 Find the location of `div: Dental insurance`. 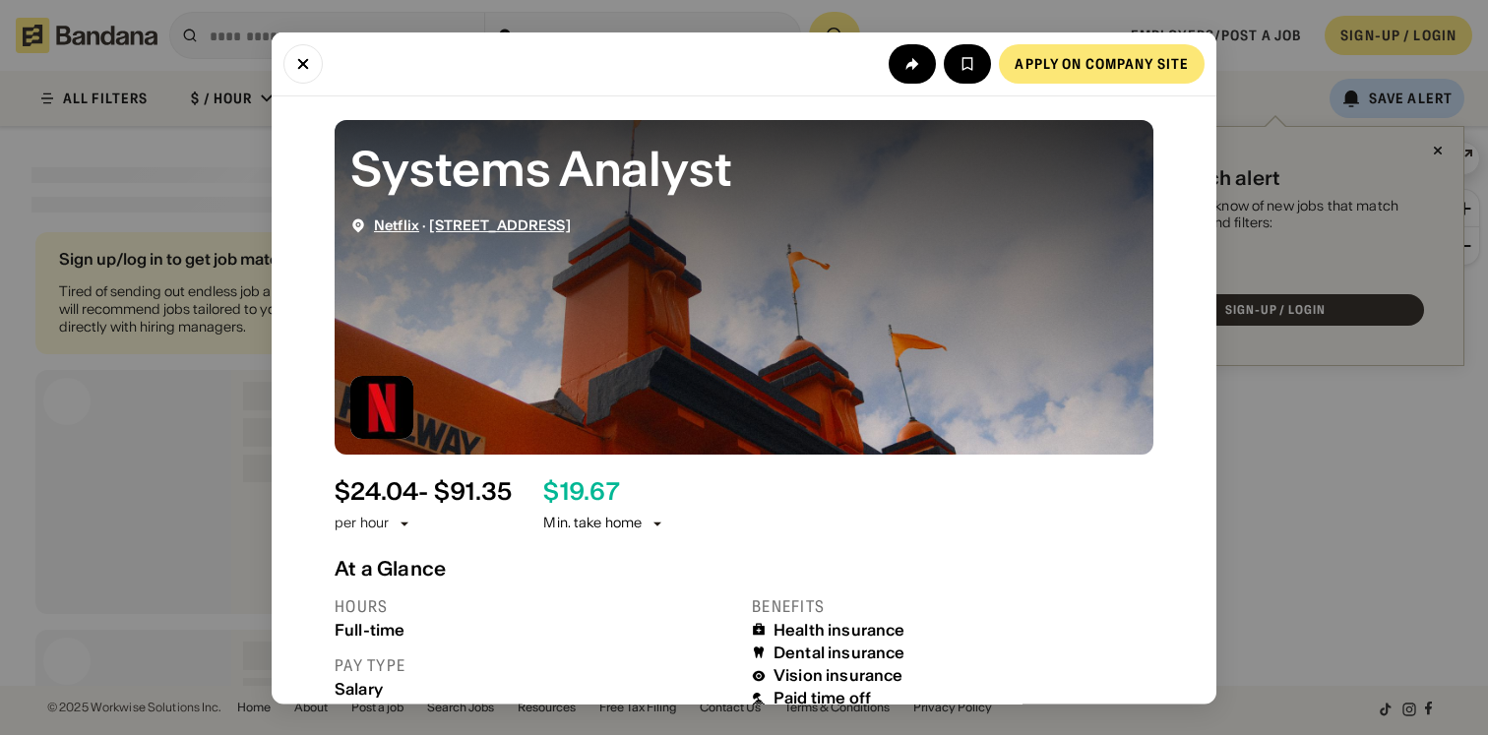

div: Dental insurance is located at coordinates (840, 652).